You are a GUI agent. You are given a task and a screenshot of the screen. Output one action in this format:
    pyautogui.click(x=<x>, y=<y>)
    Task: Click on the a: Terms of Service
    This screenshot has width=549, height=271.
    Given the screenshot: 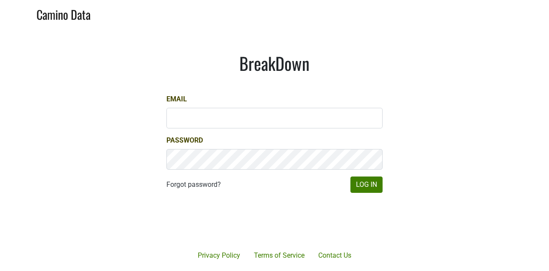 What is the action you would take?
    pyautogui.click(x=279, y=255)
    